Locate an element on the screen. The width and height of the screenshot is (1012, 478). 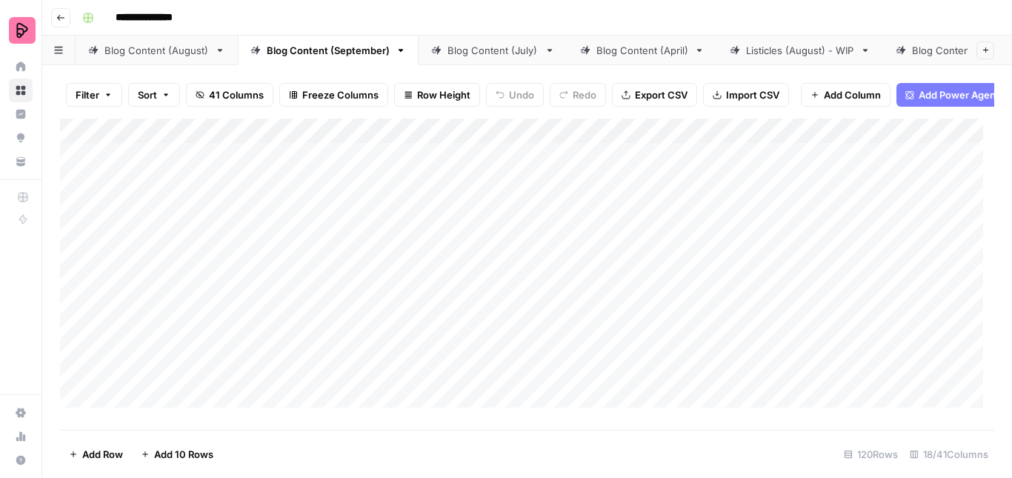
a: Browse is located at coordinates (21, 90).